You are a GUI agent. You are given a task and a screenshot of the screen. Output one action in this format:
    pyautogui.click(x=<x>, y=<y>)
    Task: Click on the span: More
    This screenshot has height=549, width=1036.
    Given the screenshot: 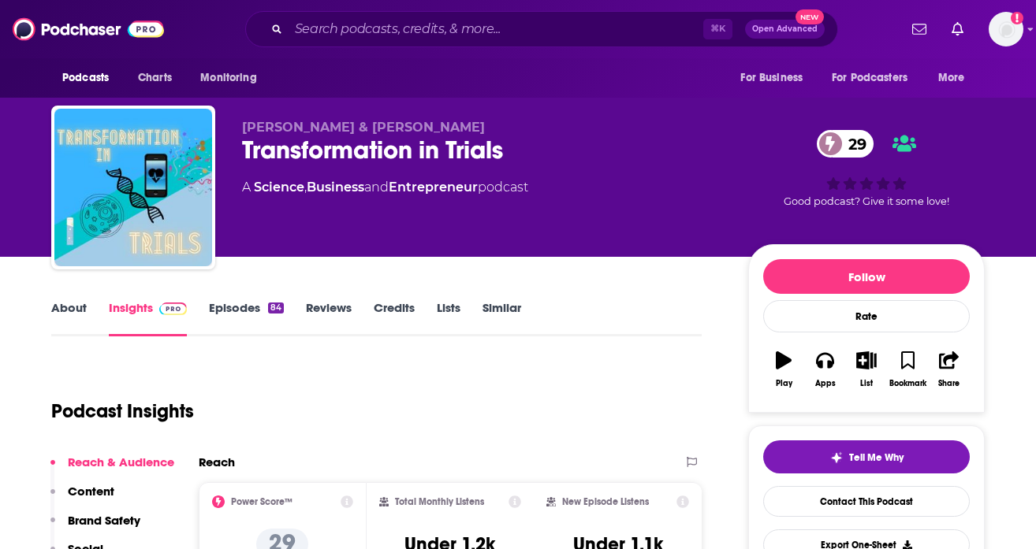 What is the action you would take?
    pyautogui.click(x=951, y=78)
    